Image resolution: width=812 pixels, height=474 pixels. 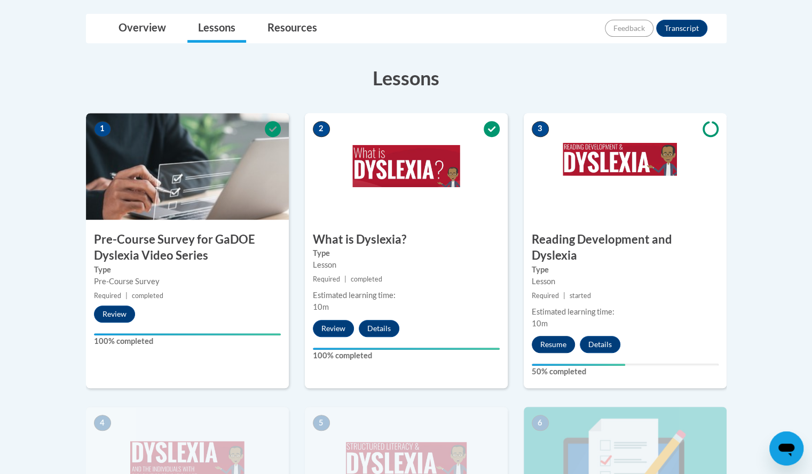 What do you see at coordinates (580, 296) in the screenshot?
I see `span: started` at bounding box center [580, 296].